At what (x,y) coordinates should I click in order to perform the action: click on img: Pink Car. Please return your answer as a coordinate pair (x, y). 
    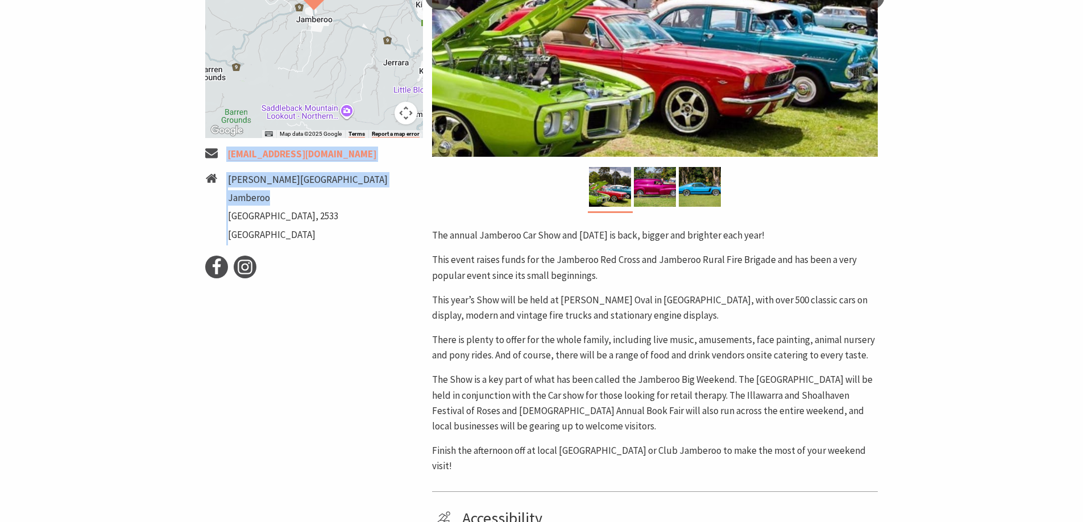
    Looking at the image, I should click on (655, 187).